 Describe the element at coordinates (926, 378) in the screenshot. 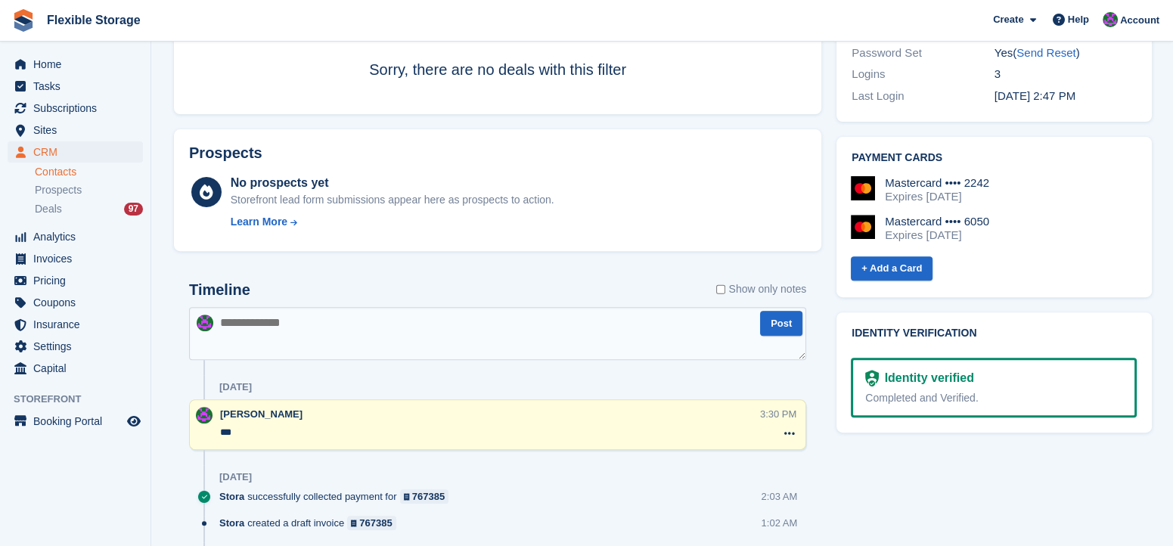

I see `div: Identity verified` at that location.